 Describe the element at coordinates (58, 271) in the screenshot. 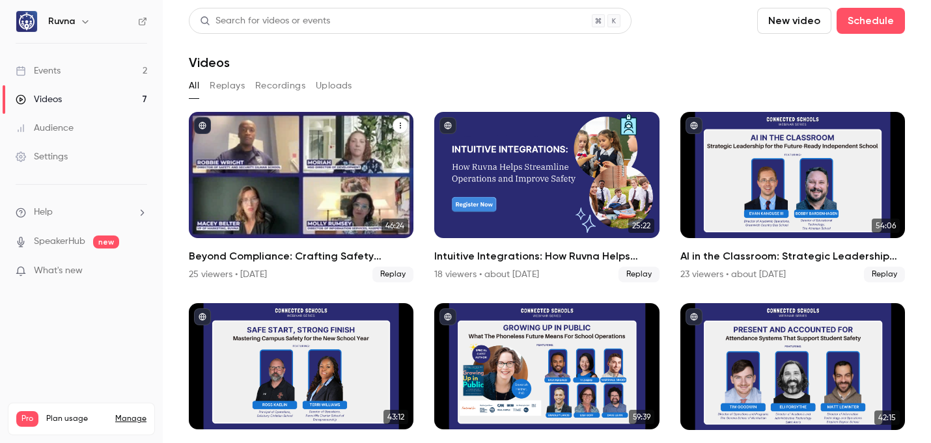

I see `span: What's new` at that location.